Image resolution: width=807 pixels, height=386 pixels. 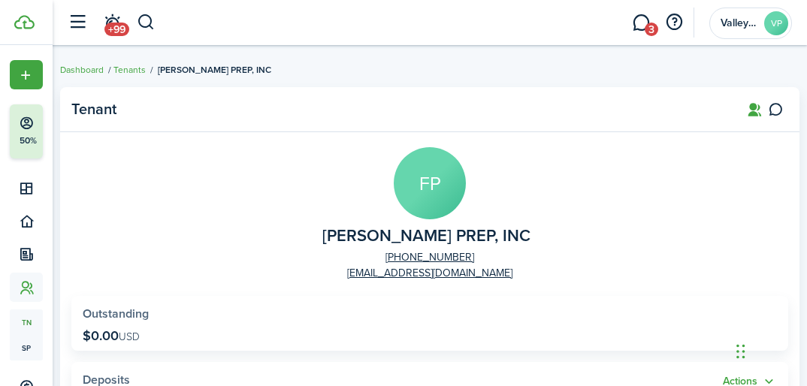 I want to click on a: Dashboard, so click(x=82, y=70).